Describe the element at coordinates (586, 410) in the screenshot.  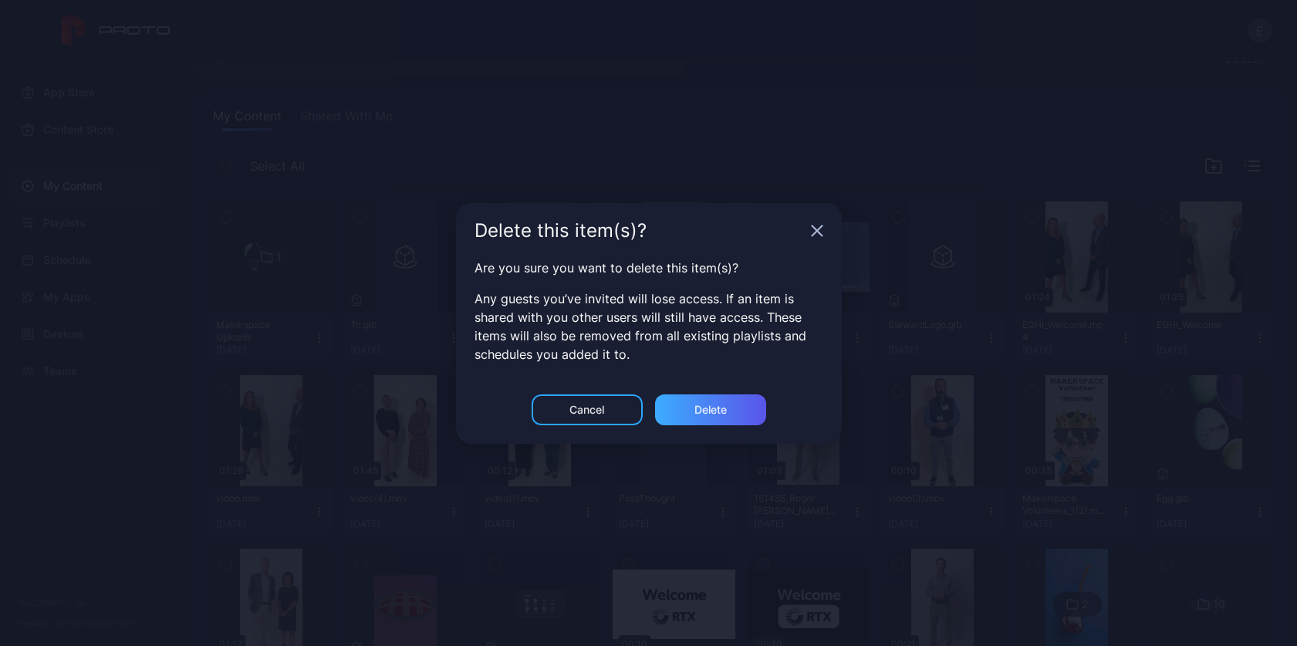
I see `div: Cancel` at that location.